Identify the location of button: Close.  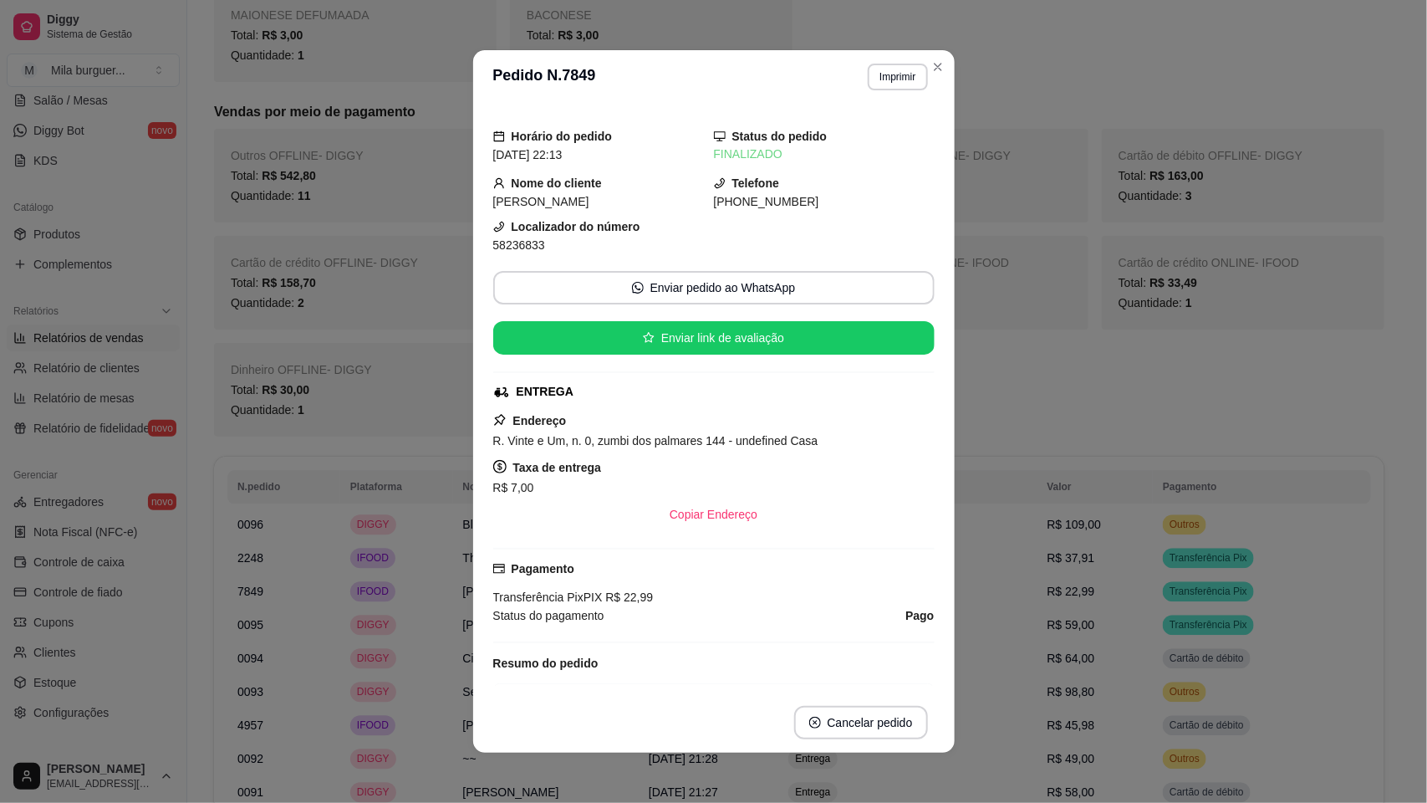
(938, 67).